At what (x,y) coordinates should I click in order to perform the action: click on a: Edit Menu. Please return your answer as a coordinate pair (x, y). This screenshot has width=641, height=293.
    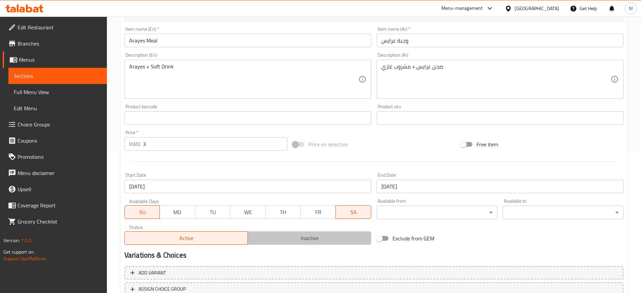
    Looking at the image, I should click on (58, 108).